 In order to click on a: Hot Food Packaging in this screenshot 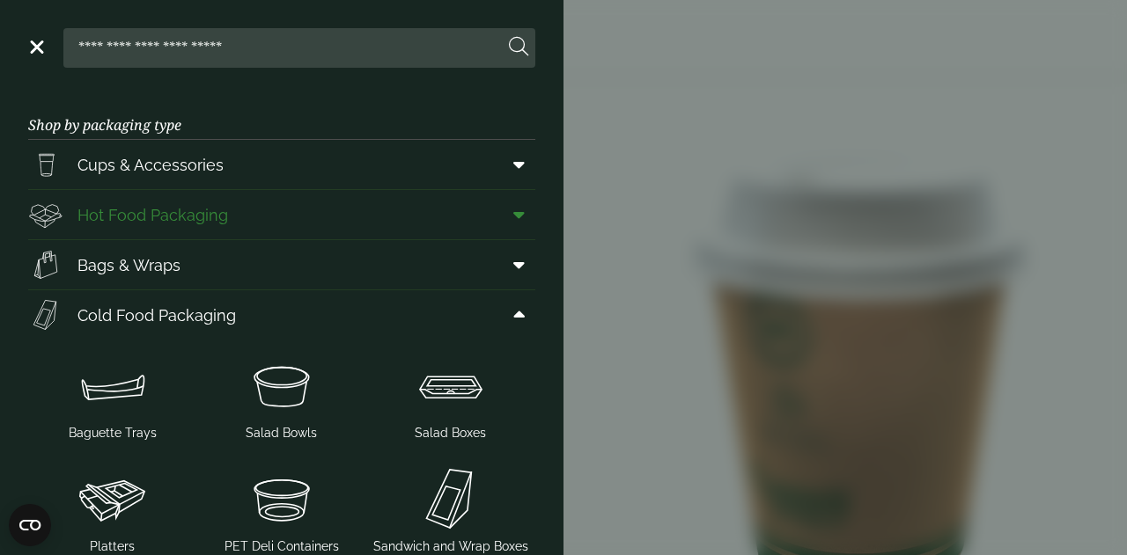, I will do `click(282, 215)`.